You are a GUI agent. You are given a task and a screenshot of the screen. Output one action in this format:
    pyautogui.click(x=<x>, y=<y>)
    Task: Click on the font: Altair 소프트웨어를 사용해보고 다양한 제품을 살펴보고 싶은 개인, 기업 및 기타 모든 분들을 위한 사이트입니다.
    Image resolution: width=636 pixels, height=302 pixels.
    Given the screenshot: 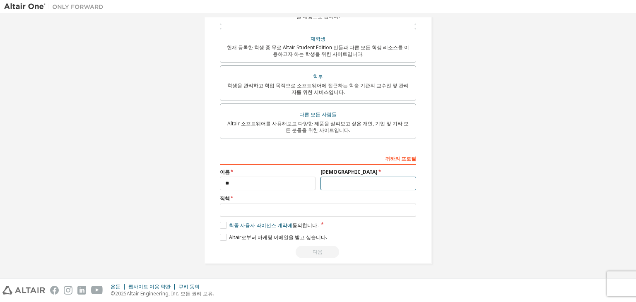 What is the action you would take?
    pyautogui.click(x=318, y=127)
    